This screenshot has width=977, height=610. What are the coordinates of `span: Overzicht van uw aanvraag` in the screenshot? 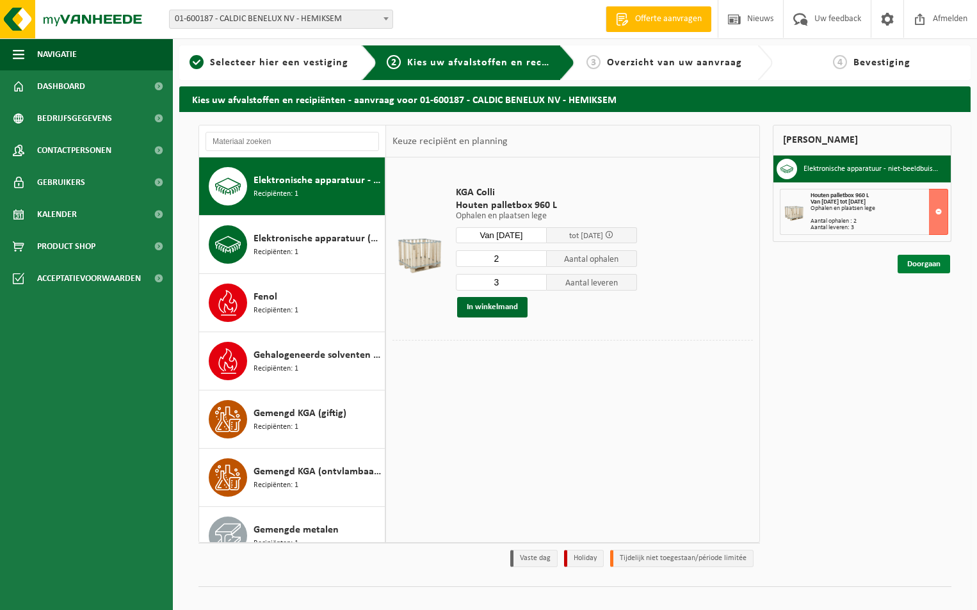 It's located at (674, 63).